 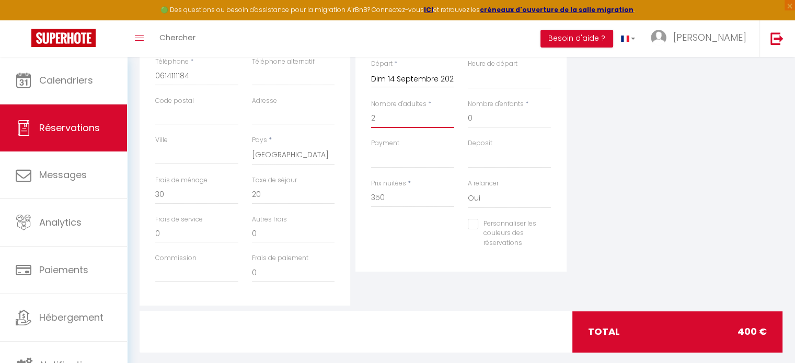 What do you see at coordinates (382, 64) in the screenshot?
I see `label: Départ` at bounding box center [382, 64].